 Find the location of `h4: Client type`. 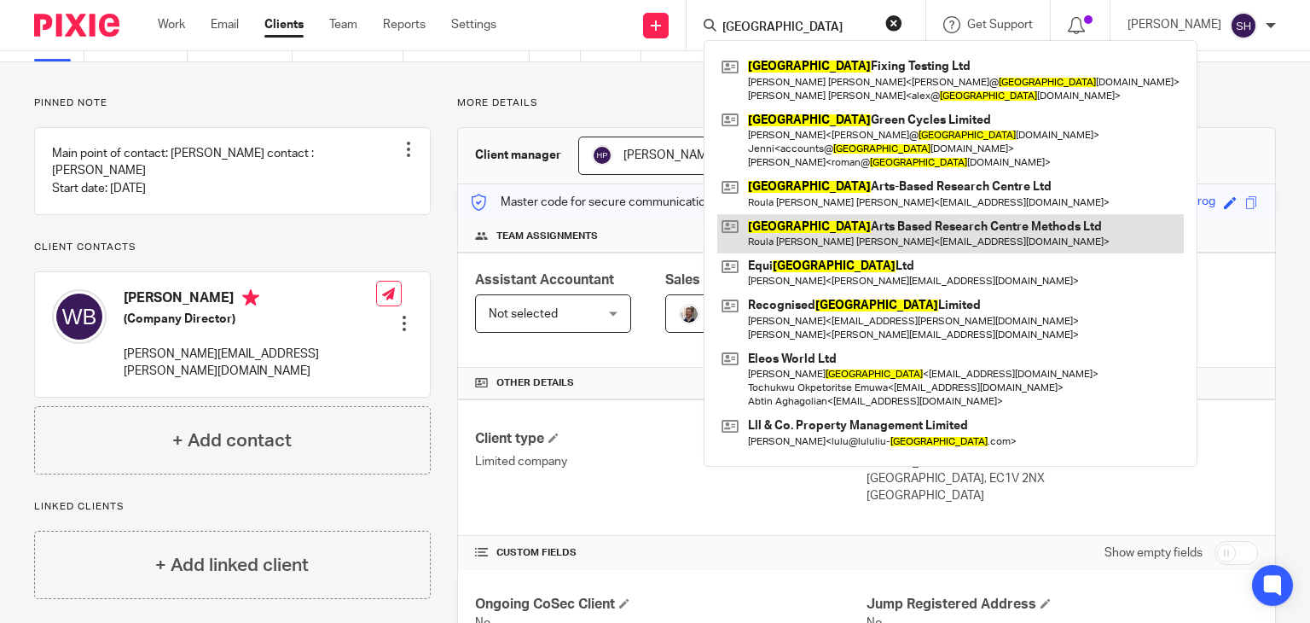

h4: Client type is located at coordinates (671, 438).